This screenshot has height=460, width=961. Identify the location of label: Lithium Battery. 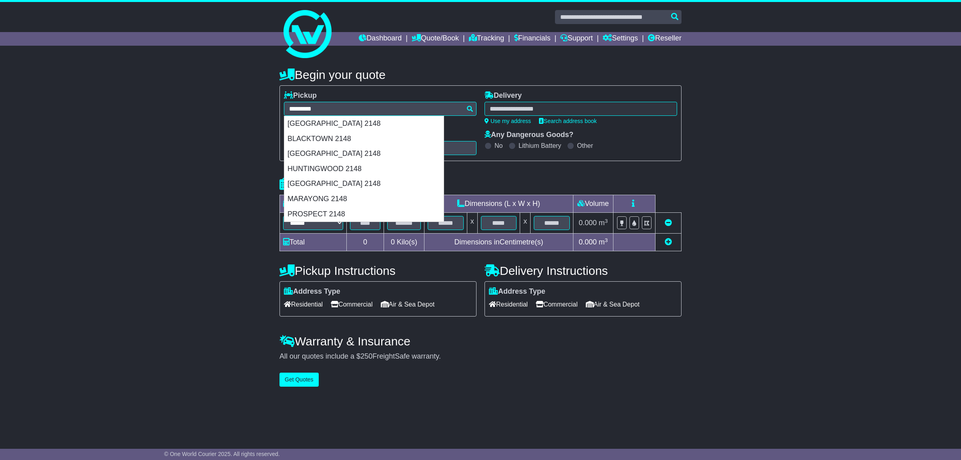
(540, 145).